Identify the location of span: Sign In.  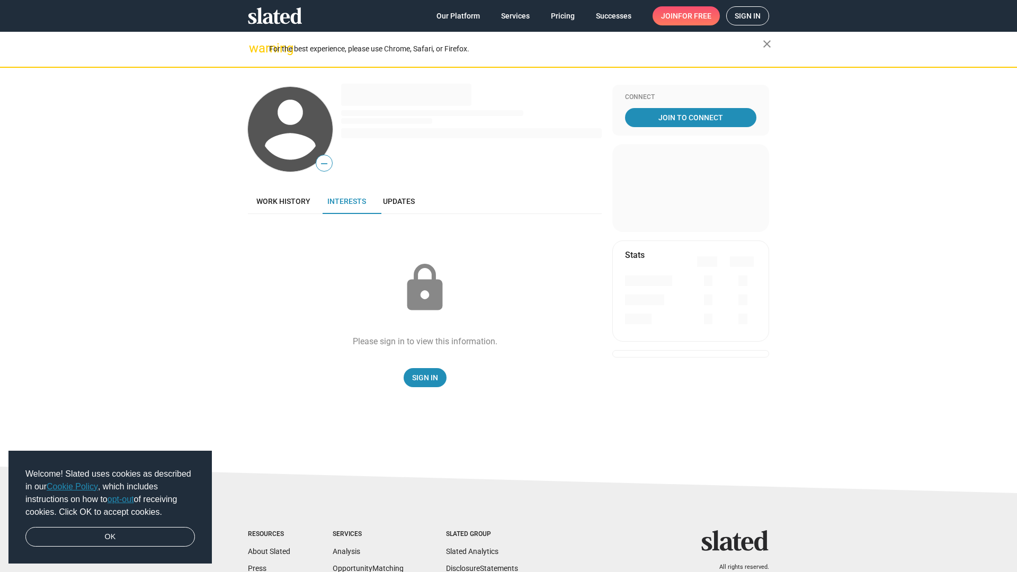
(425, 378).